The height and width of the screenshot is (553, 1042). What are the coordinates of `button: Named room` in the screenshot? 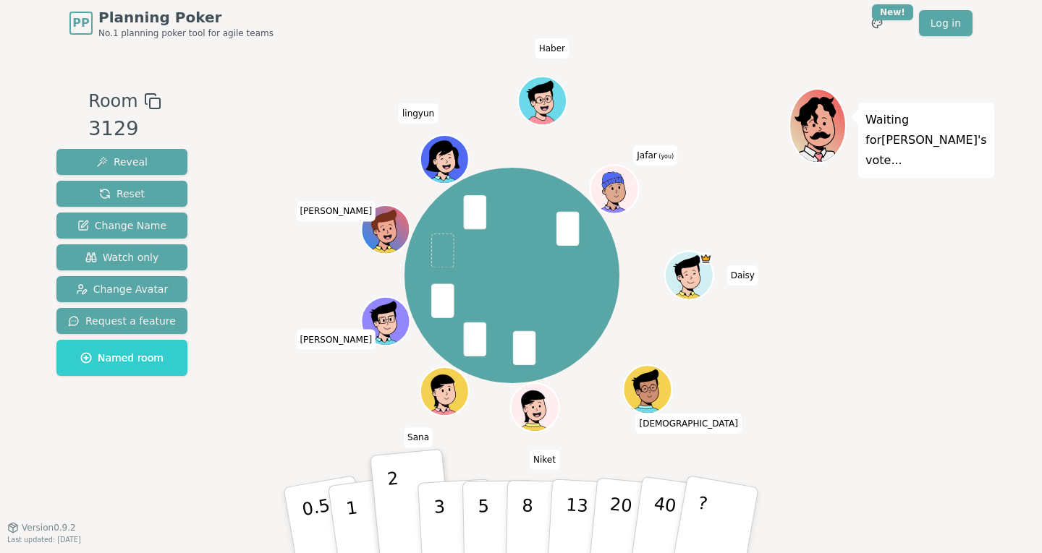 It's located at (122, 358).